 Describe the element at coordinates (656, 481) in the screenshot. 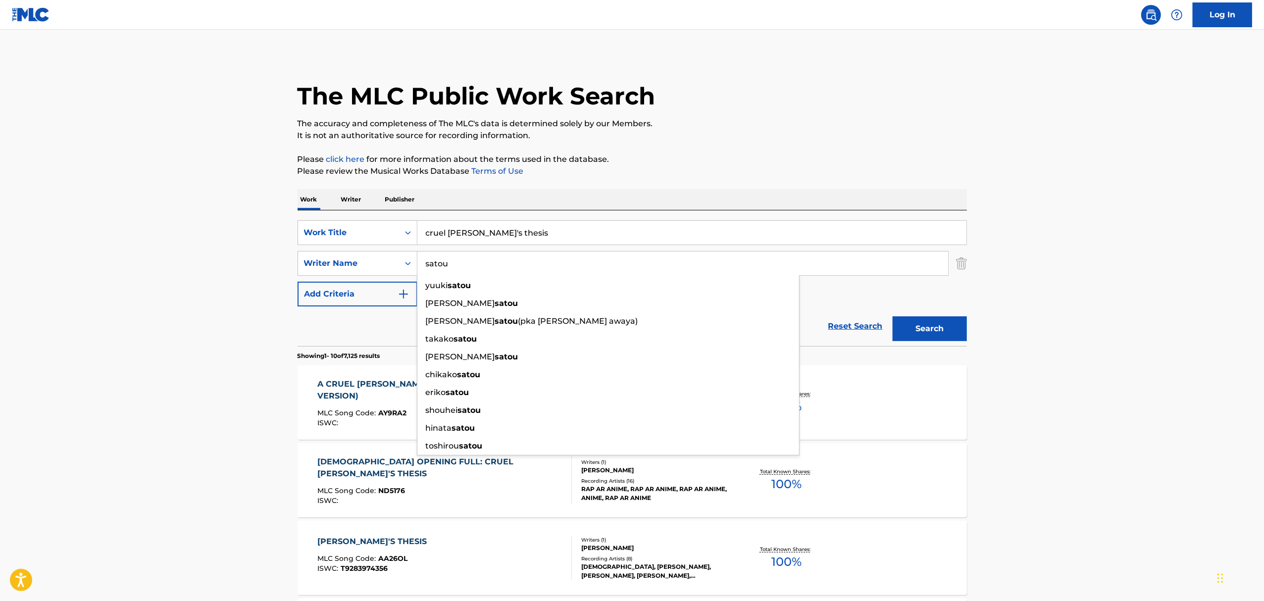

I see `div: Recording Artists ( 16 )` at that location.